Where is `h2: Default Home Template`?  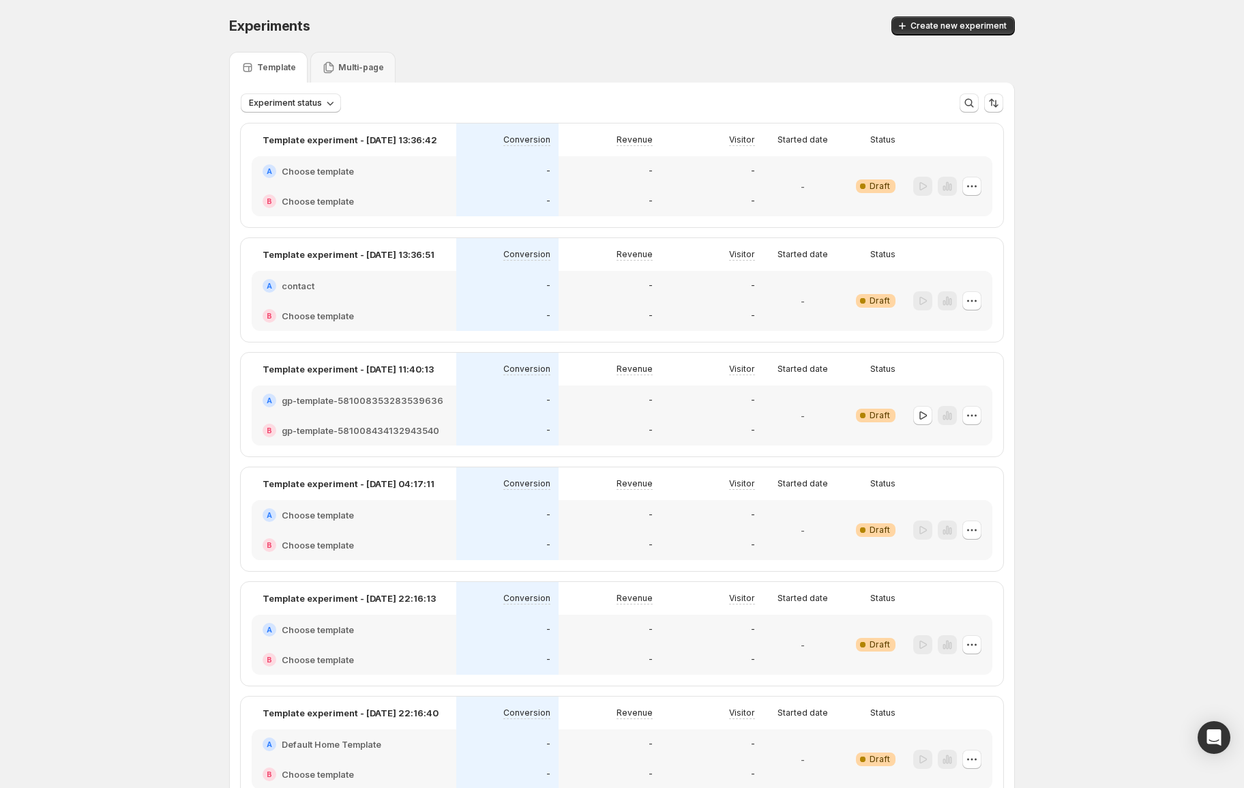 h2: Default Home Template is located at coordinates (331, 744).